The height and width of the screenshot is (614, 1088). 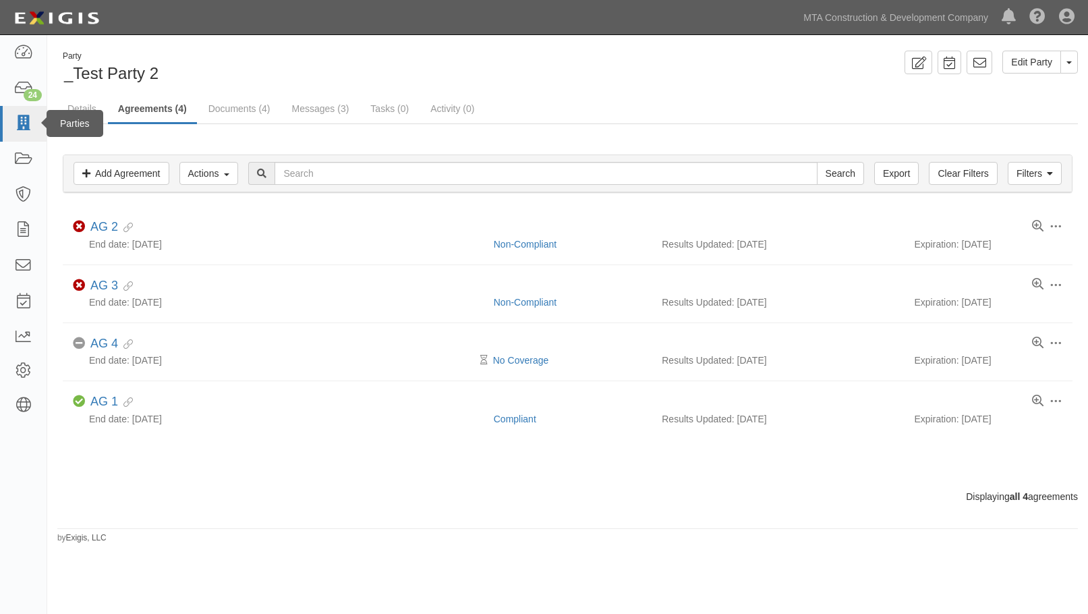 What do you see at coordinates (1019, 496) in the screenshot?
I see `b: all 4` at bounding box center [1019, 496].